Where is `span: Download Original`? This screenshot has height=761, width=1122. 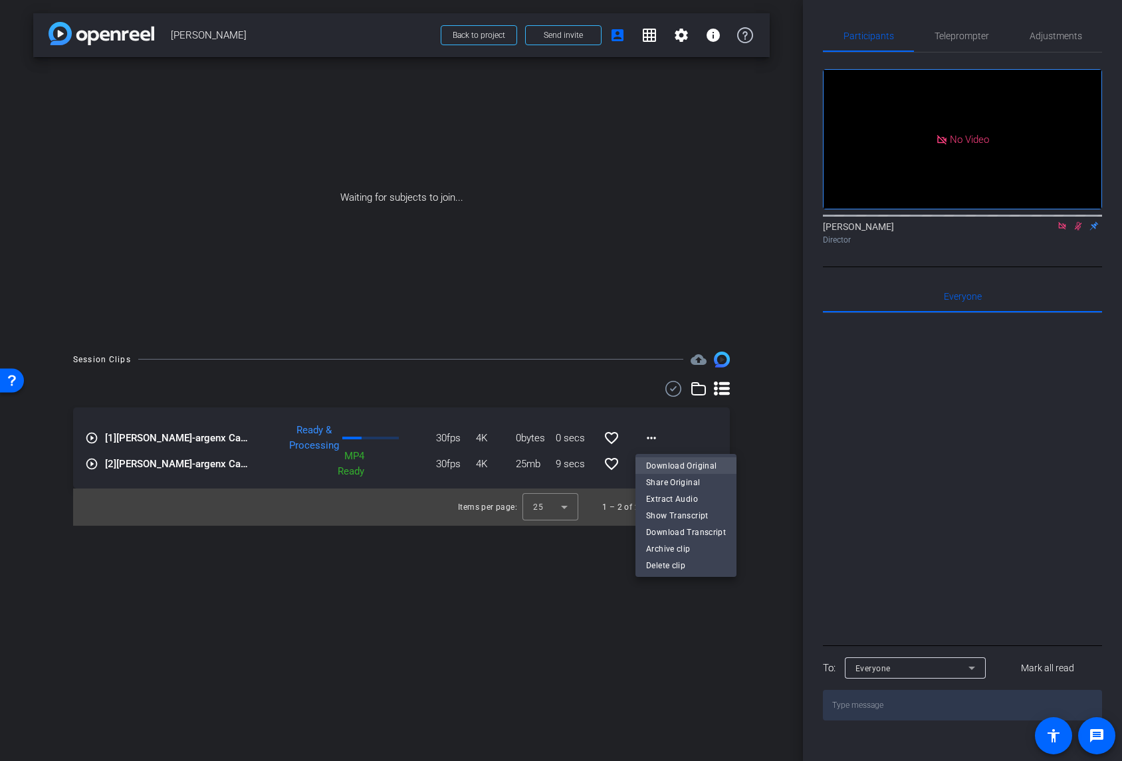
span: Download Original is located at coordinates (686, 466).